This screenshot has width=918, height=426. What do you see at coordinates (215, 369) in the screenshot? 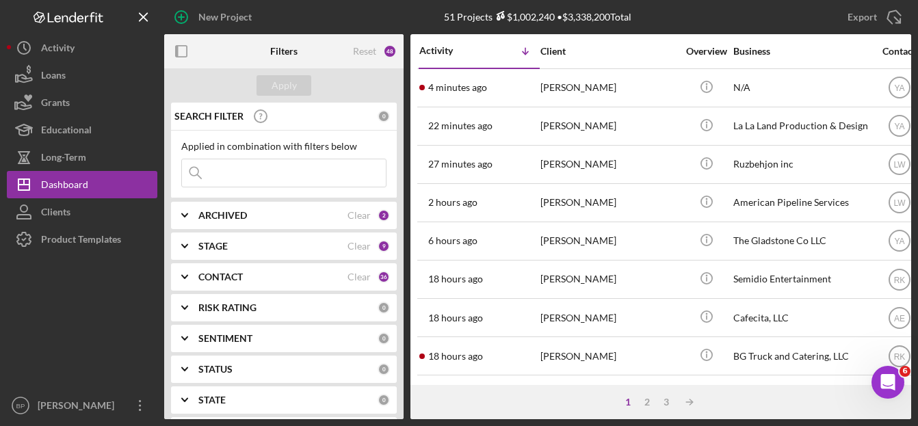
I see `b: STATUS` at bounding box center [215, 369].